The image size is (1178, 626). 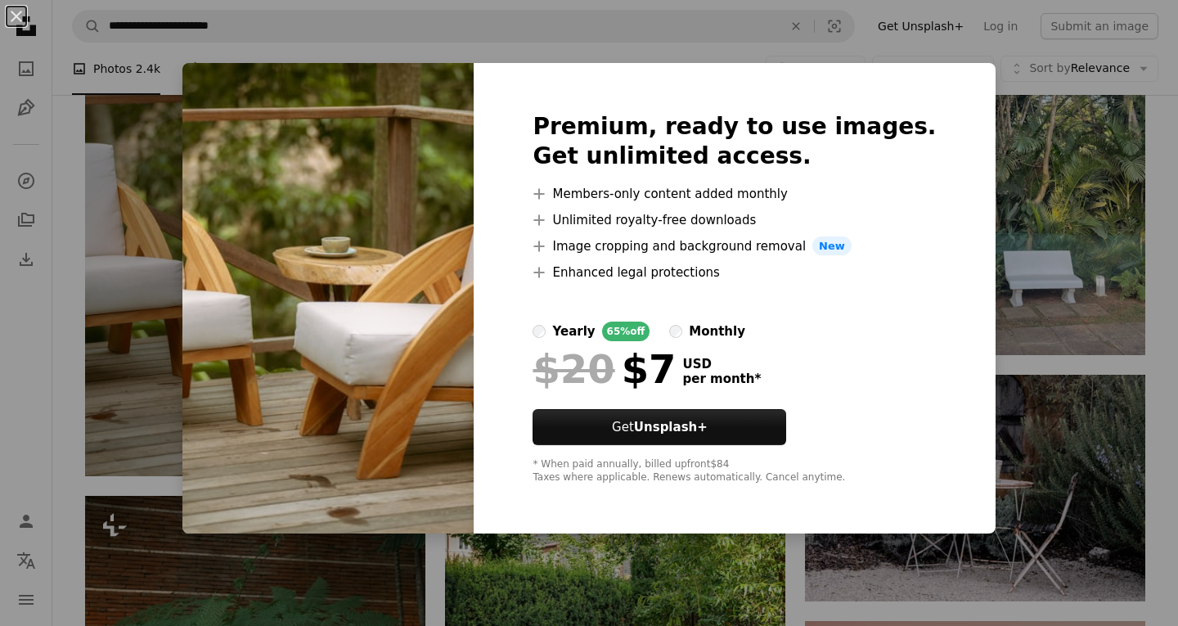 I want to click on li: Image cropping and background removal, so click(x=734, y=246).